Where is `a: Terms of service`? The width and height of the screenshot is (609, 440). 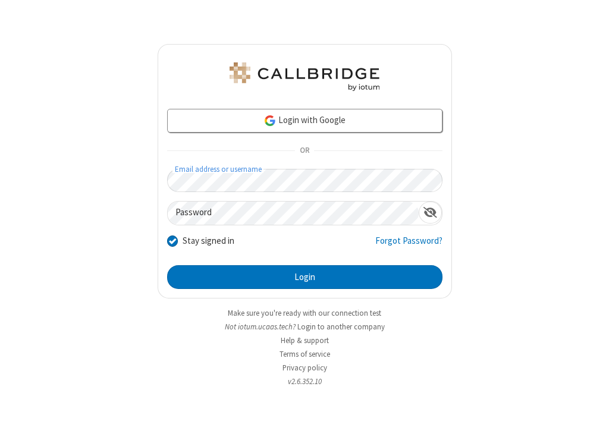 a: Terms of service is located at coordinates (305, 354).